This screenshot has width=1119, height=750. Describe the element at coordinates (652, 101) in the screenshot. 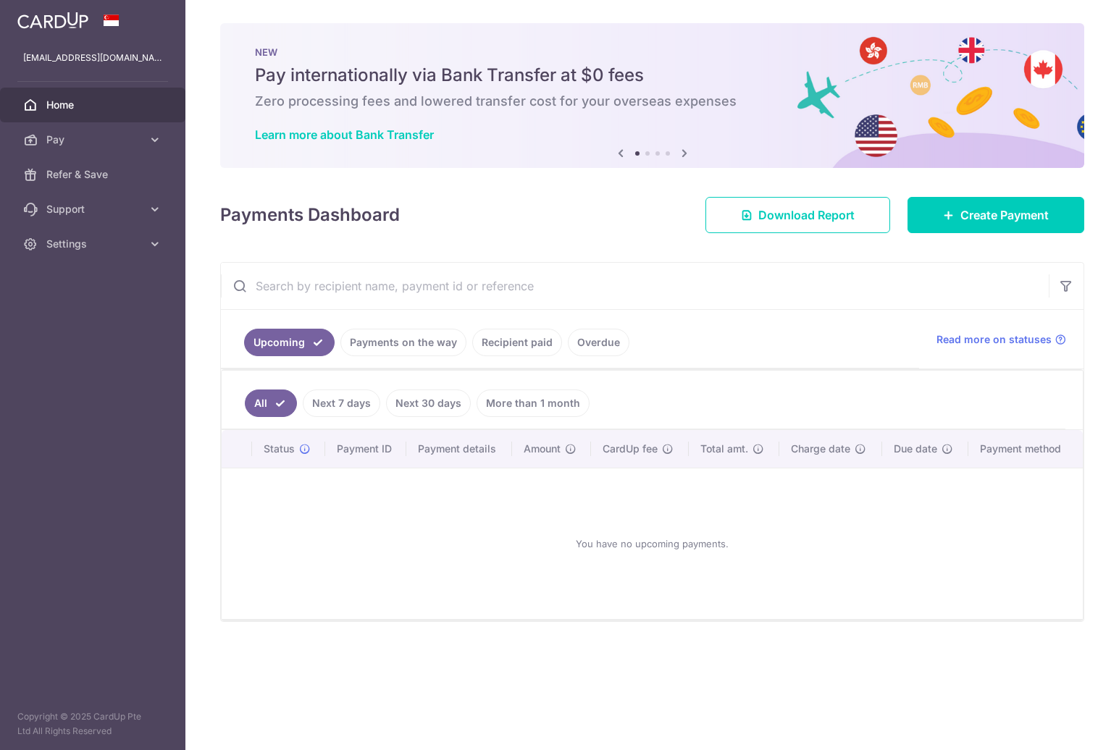

I see `h6: Zero processing fees and lowered transfer cost for your overseas expenses` at that location.